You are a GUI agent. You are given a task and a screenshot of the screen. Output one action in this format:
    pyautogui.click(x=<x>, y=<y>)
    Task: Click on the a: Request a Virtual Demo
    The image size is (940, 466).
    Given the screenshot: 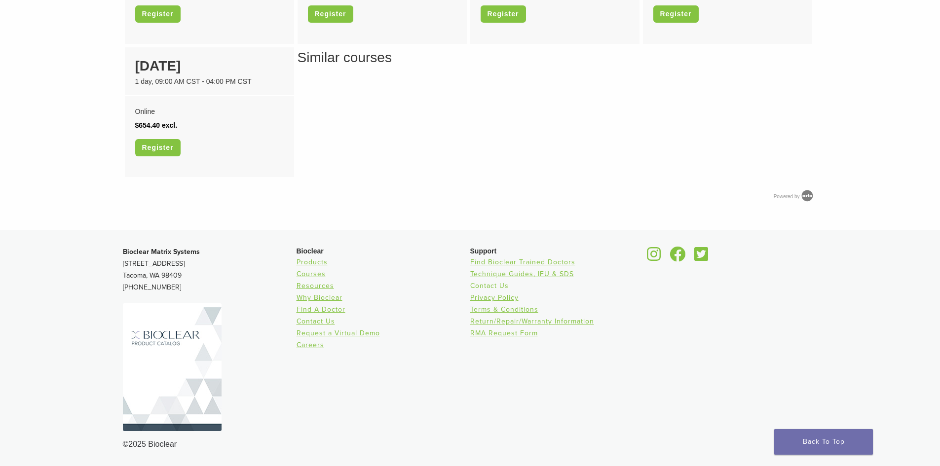 What is the action you would take?
    pyautogui.click(x=338, y=333)
    